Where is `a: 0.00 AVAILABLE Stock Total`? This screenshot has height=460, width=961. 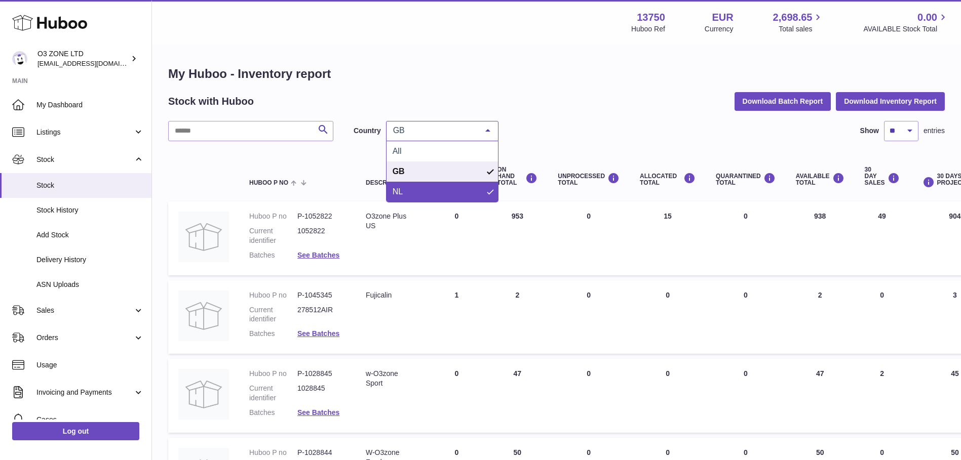 a: 0.00 AVAILABLE Stock Total is located at coordinates (906, 22).